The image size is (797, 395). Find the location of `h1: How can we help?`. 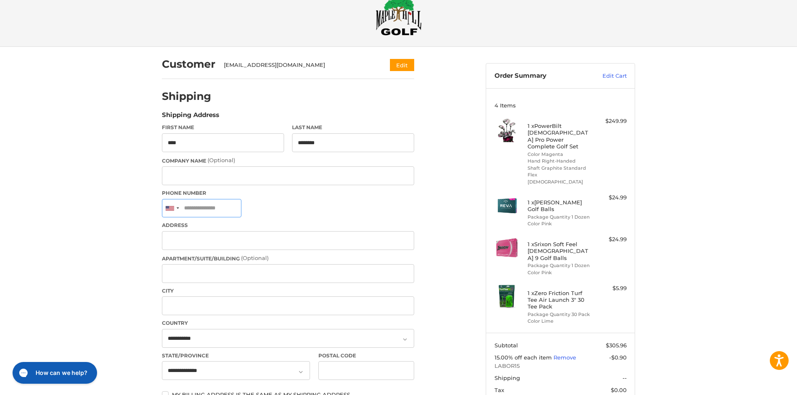

h1: How can we help? is located at coordinates (53, 14).